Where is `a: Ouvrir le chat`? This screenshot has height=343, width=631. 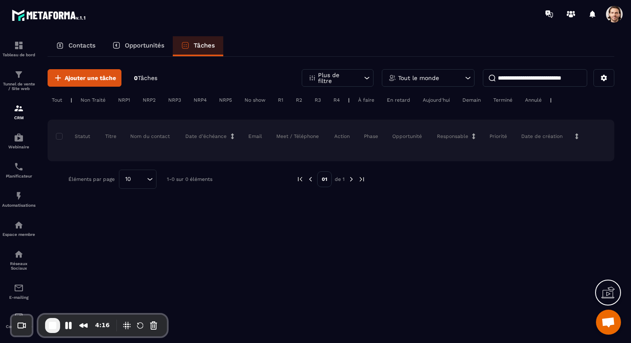 a: Ouvrir le chat is located at coordinates (608, 323).